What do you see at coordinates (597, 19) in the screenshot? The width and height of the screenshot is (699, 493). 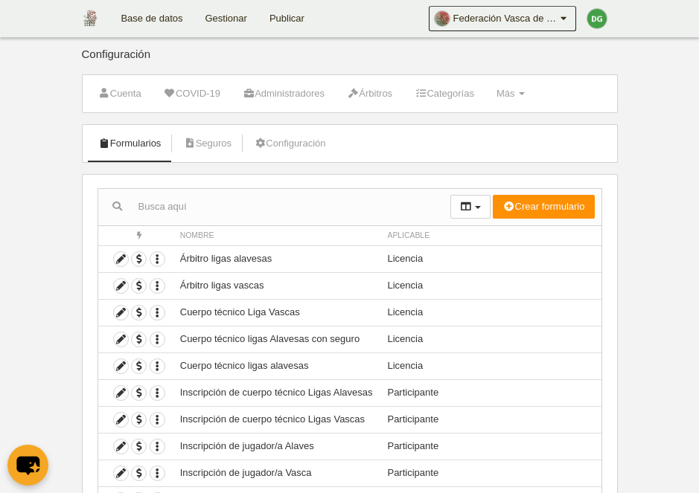 I see `img: c2l6ZT0zMHgzMCZmcz05JnRleHQ9REcmYmc9NDNhMDQ3.png` at bounding box center [597, 19].